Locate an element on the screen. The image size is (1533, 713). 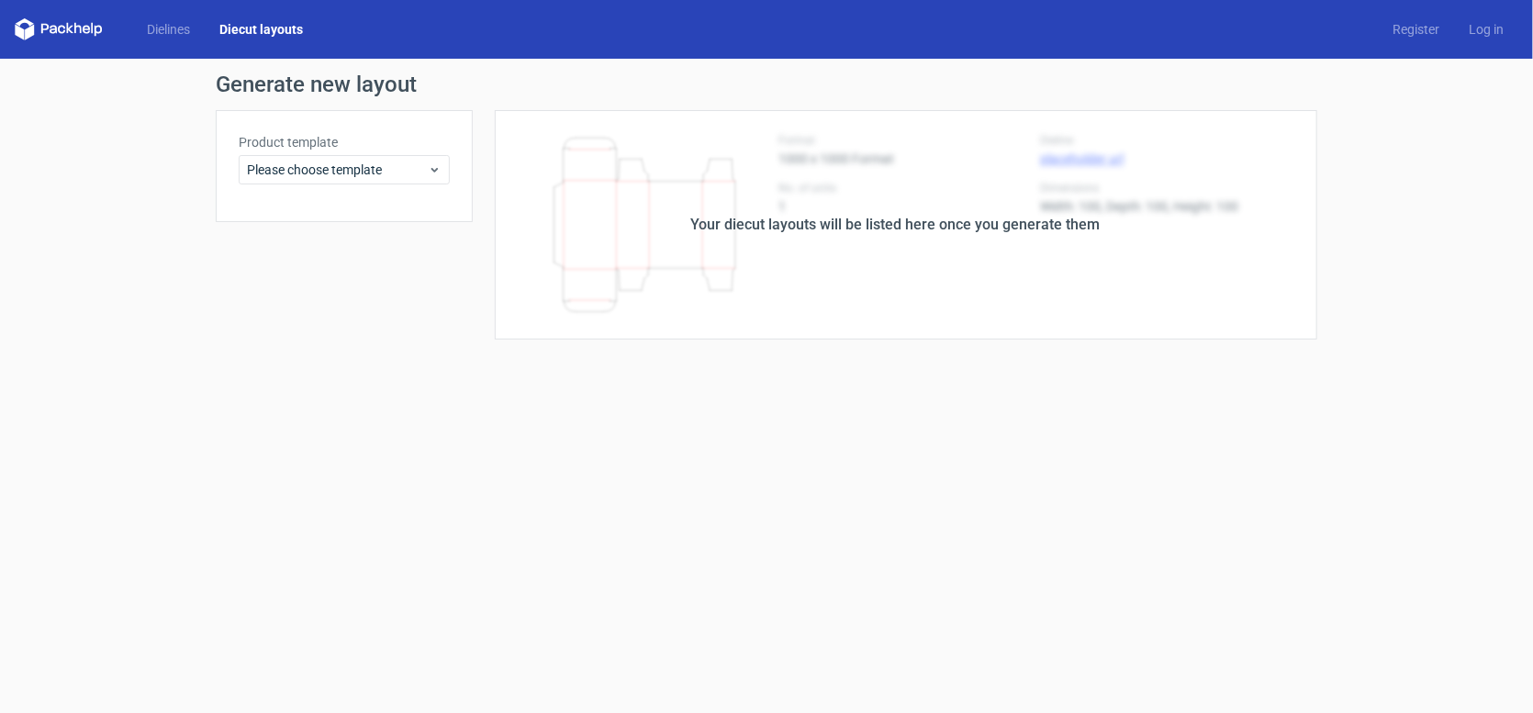
a: Diecut layouts is located at coordinates (261, 29).